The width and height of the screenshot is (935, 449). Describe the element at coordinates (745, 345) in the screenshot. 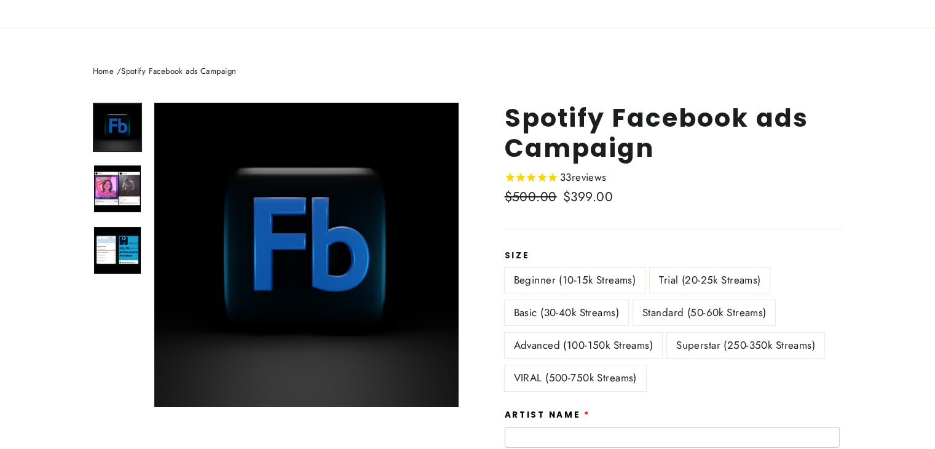

I see `label: Superstar (250-350k Streams)` at that location.